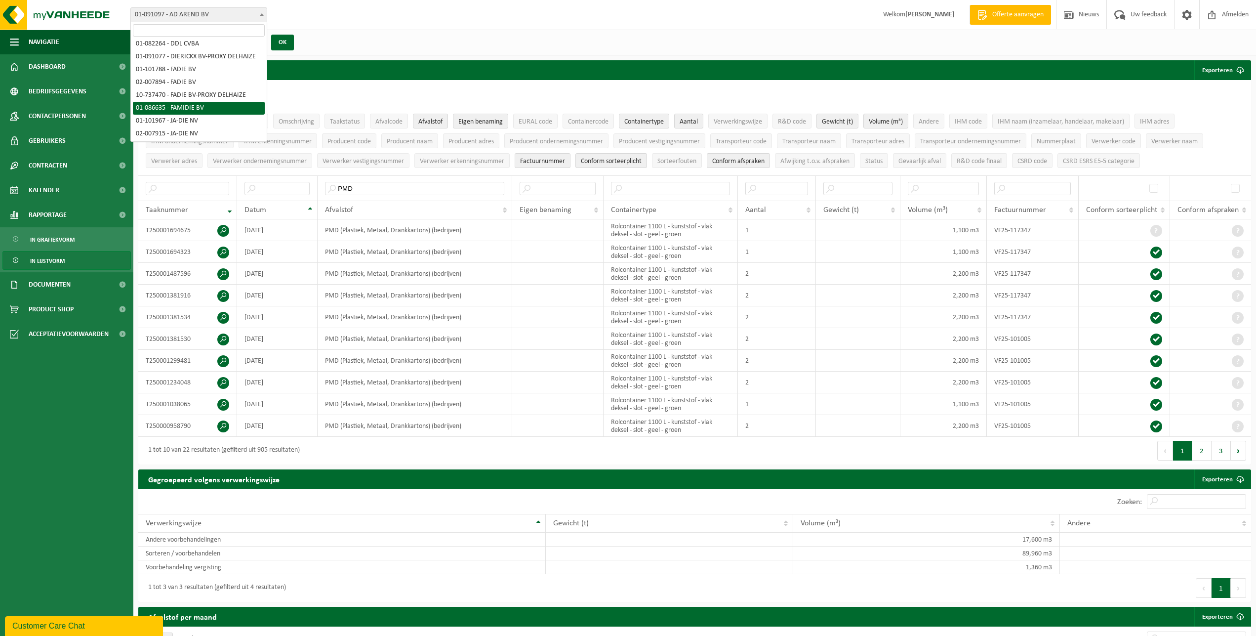 This screenshot has height=636, width=1256. Describe the element at coordinates (214, 479) in the screenshot. I see `h2: Gegroepeerd volgens verwerkingswijze` at that location.